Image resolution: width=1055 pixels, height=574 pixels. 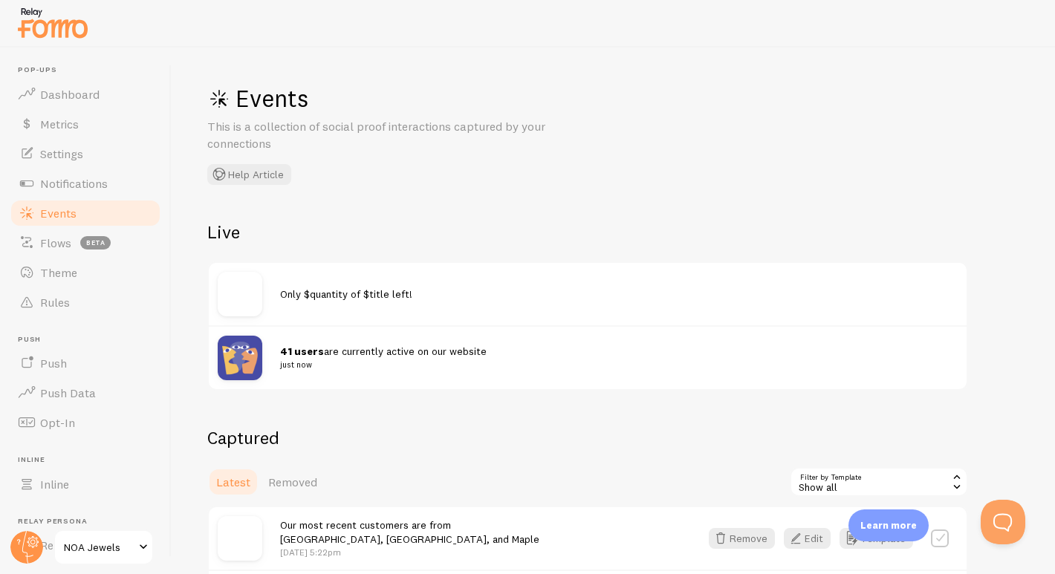 I want to click on span: Metrics, so click(x=59, y=124).